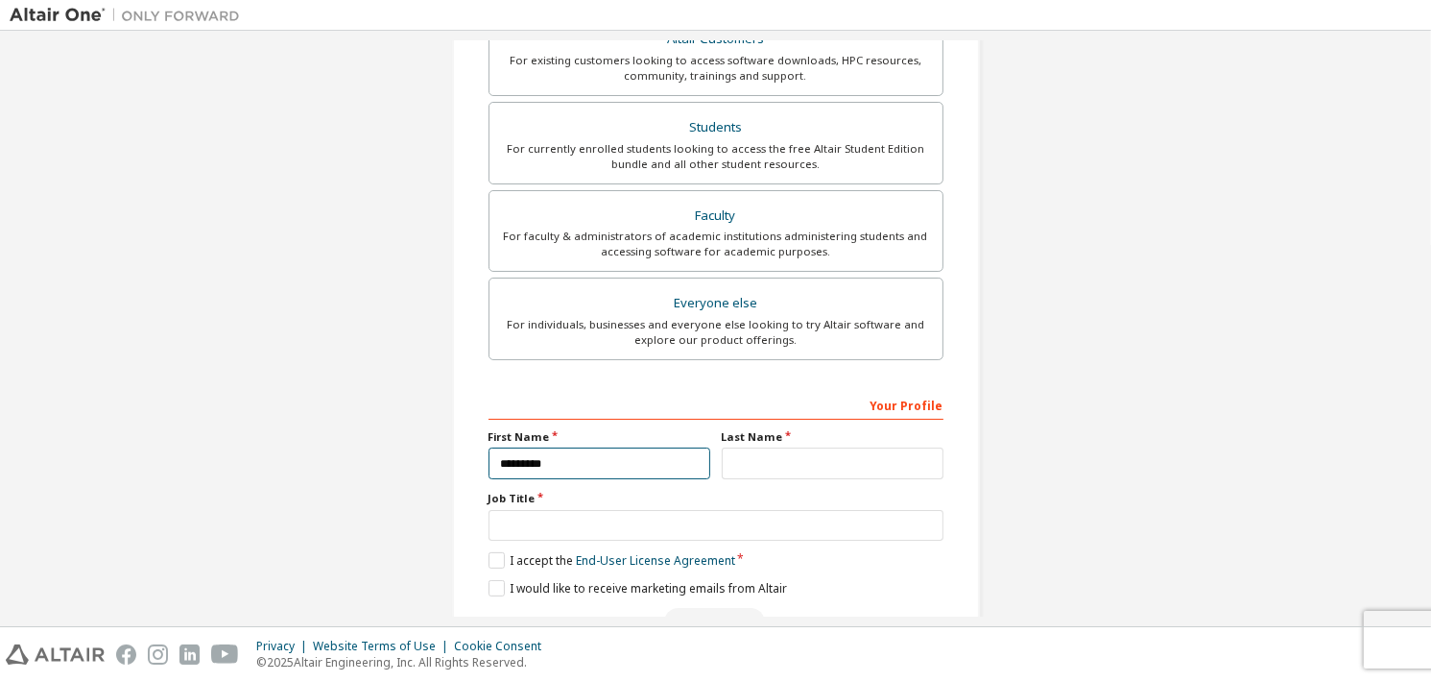 The width and height of the screenshot is (1431, 682). Describe the element at coordinates (716, 622) in the screenshot. I see `div: Read and acccept EULA to continue` at that location.